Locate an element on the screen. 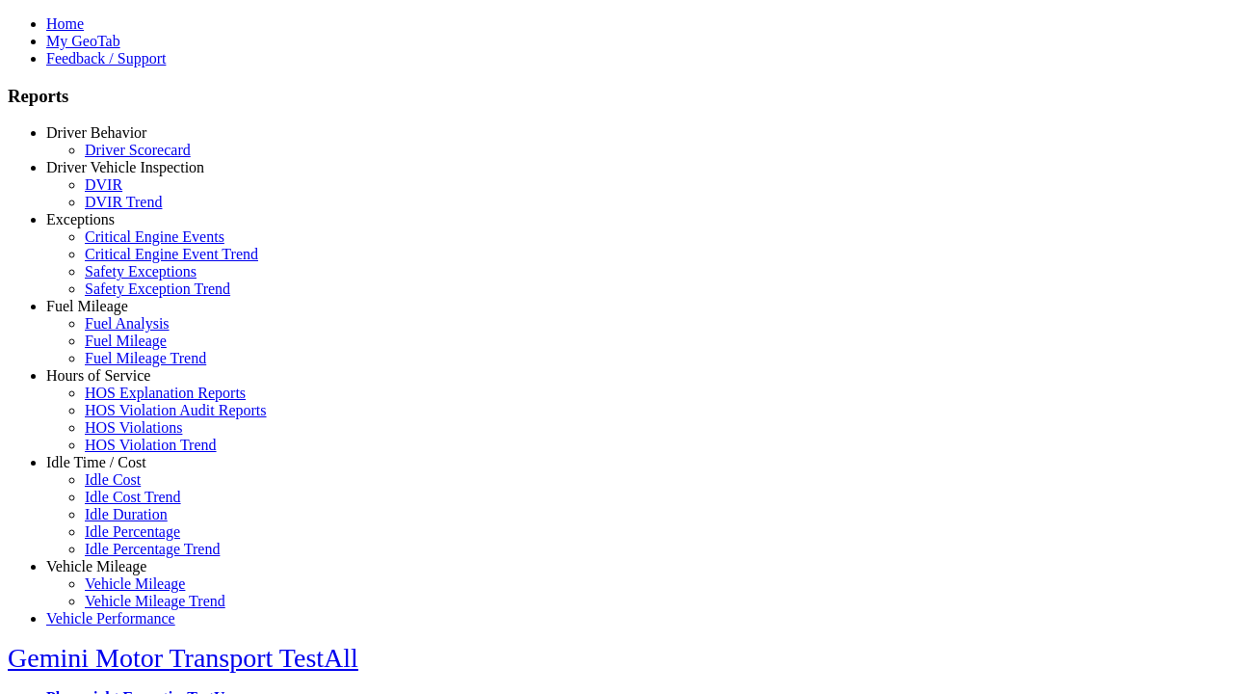 The image size is (1233, 694). a: Hours of Service is located at coordinates (98, 375).